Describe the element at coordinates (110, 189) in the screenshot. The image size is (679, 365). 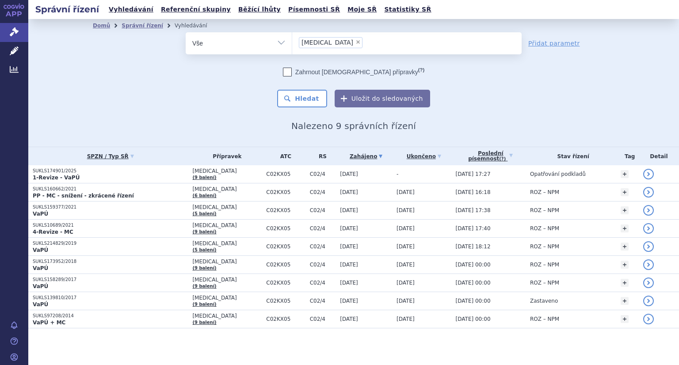
I see `p: SUKLS160662/2021` at that location.